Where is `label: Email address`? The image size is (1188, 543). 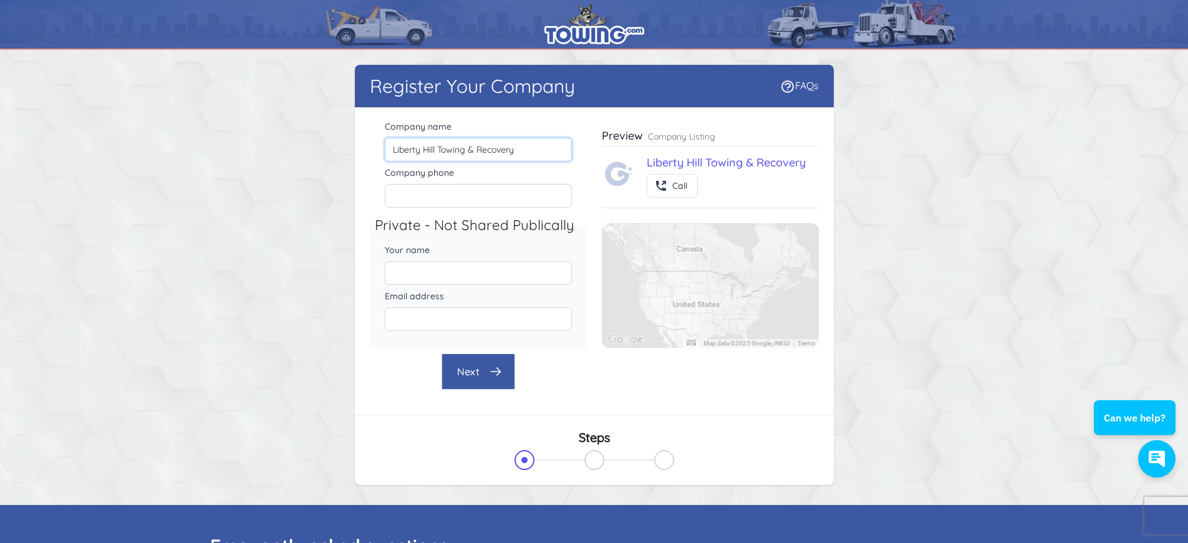 label: Email address is located at coordinates (478, 296).